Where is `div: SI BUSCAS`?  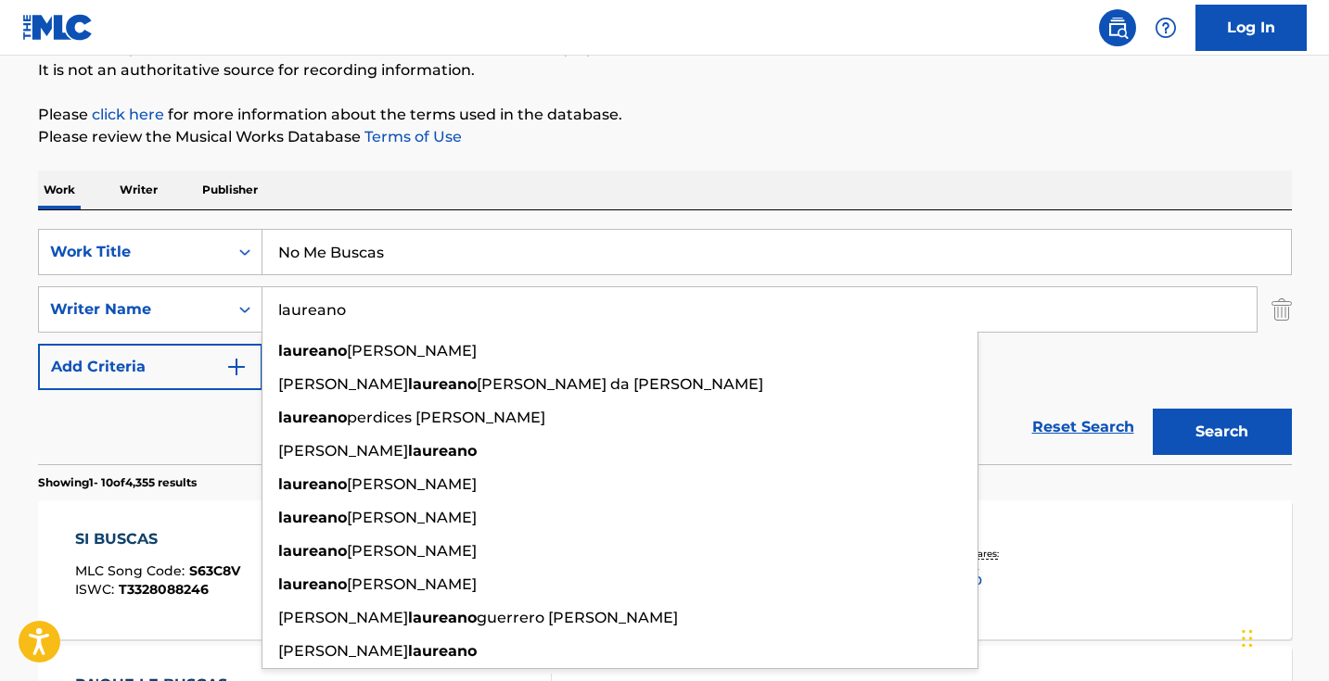 div: SI BUSCAS is located at coordinates (158, 540).